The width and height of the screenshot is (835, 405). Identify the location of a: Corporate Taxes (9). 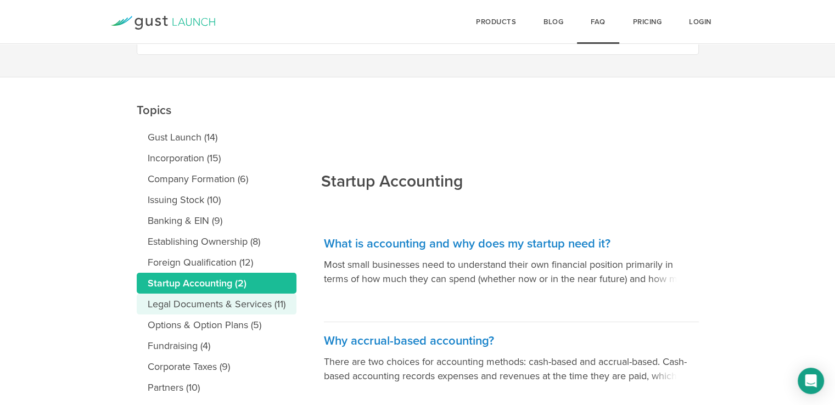
(216, 367).